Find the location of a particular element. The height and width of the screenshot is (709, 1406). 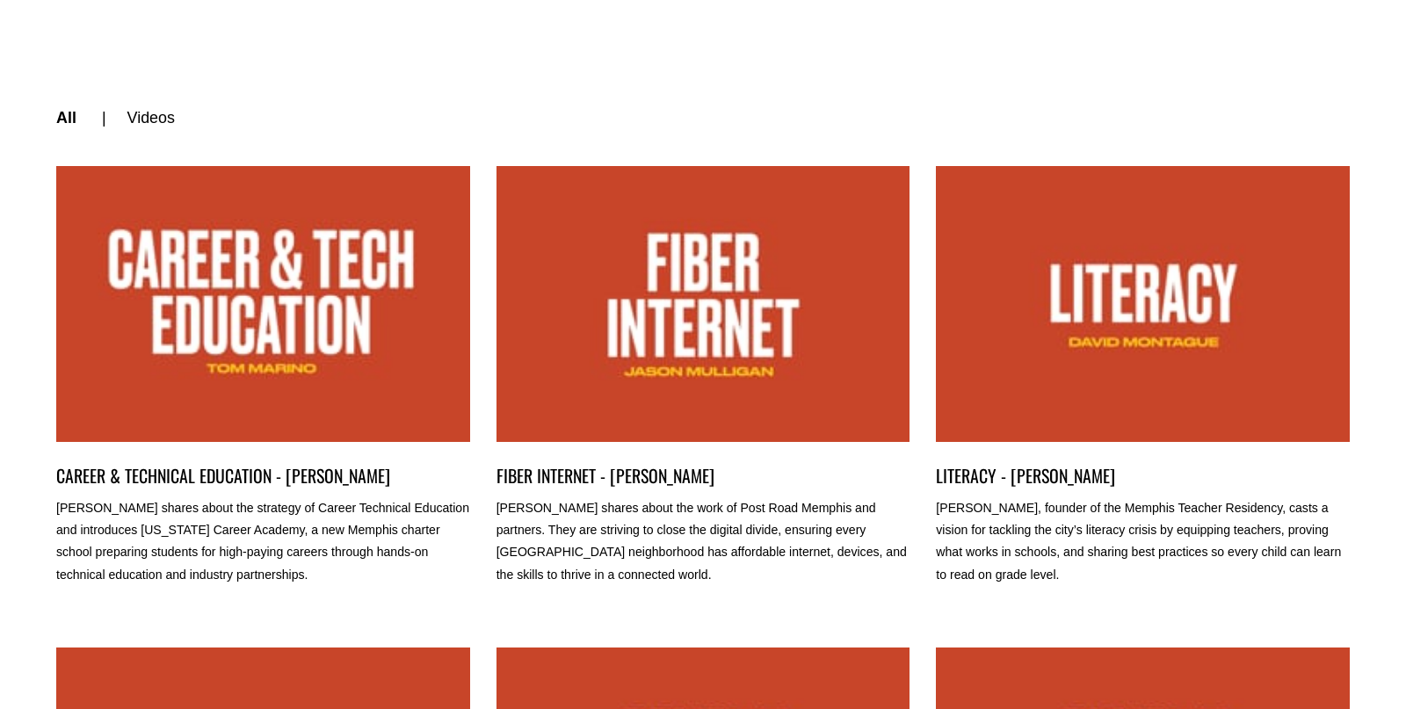

a: CAREER & TECHNICAL EDUCATION - TOM MARINO is located at coordinates (263, 304).